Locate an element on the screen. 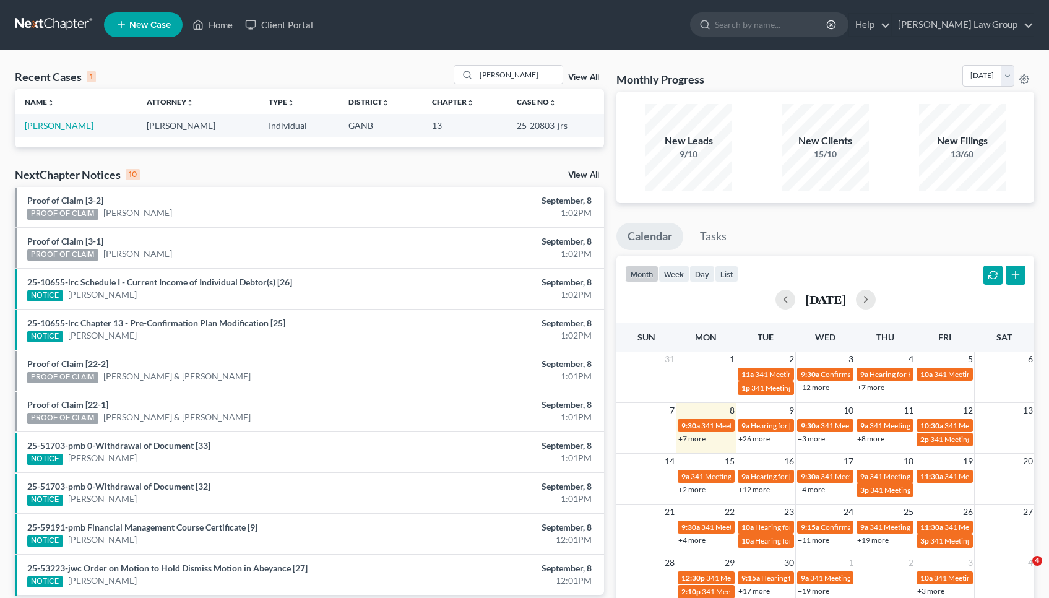 This screenshot has width=1049, height=598. span: Sun is located at coordinates (646, 337).